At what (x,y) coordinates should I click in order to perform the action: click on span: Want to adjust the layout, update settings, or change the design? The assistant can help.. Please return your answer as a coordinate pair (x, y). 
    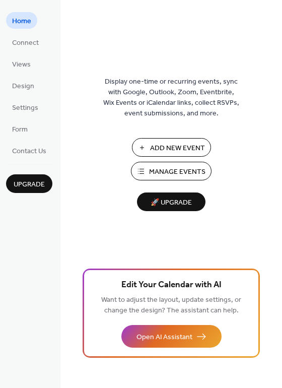
    Looking at the image, I should click on (171, 305).